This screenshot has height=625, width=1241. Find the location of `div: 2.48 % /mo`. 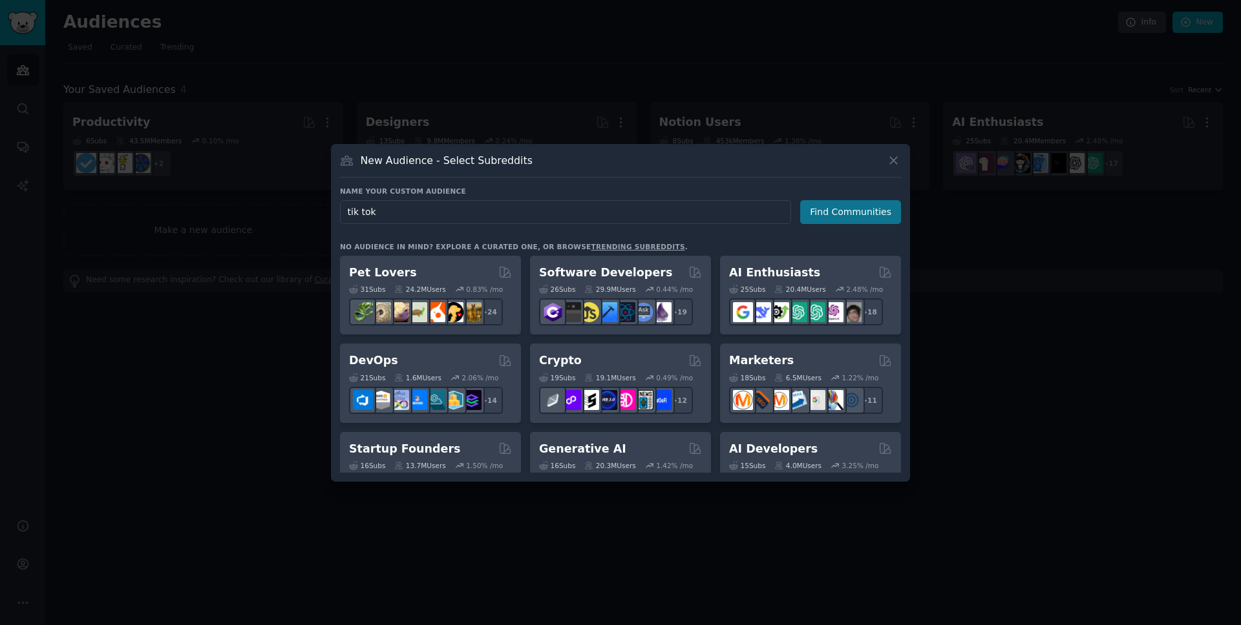

div: 2.48 % /mo is located at coordinates (864, 289).